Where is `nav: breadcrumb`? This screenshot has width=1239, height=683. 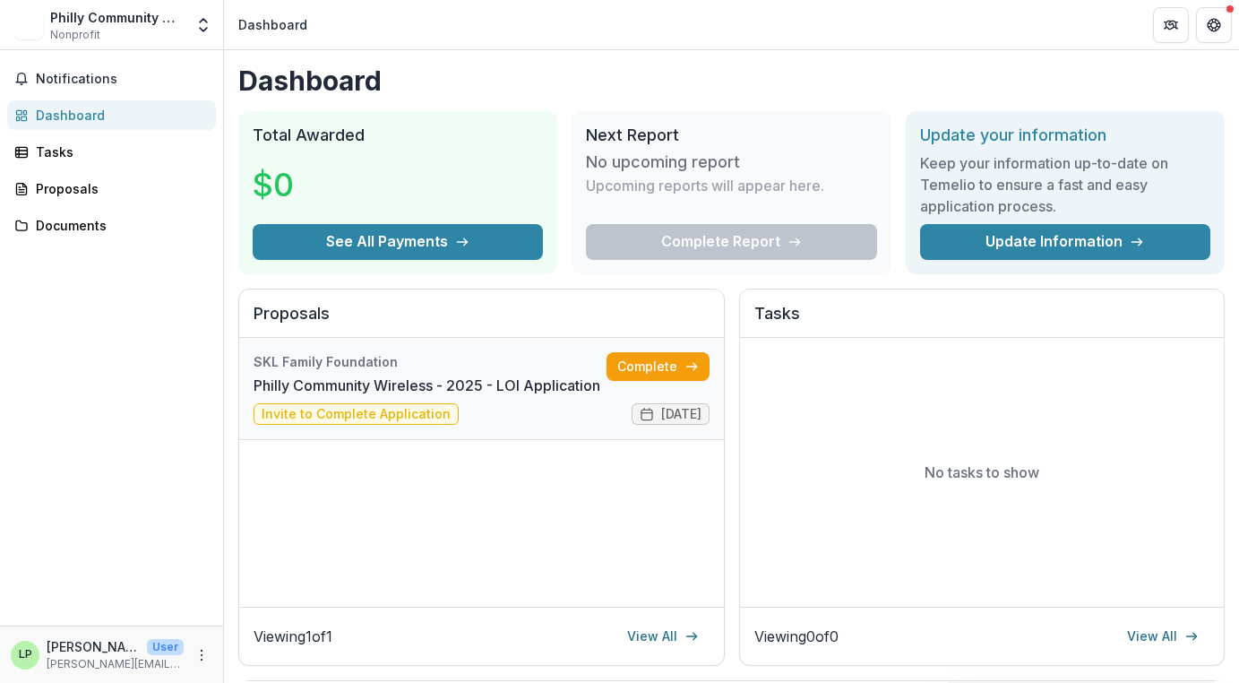
nav: breadcrumb is located at coordinates (272, 24).